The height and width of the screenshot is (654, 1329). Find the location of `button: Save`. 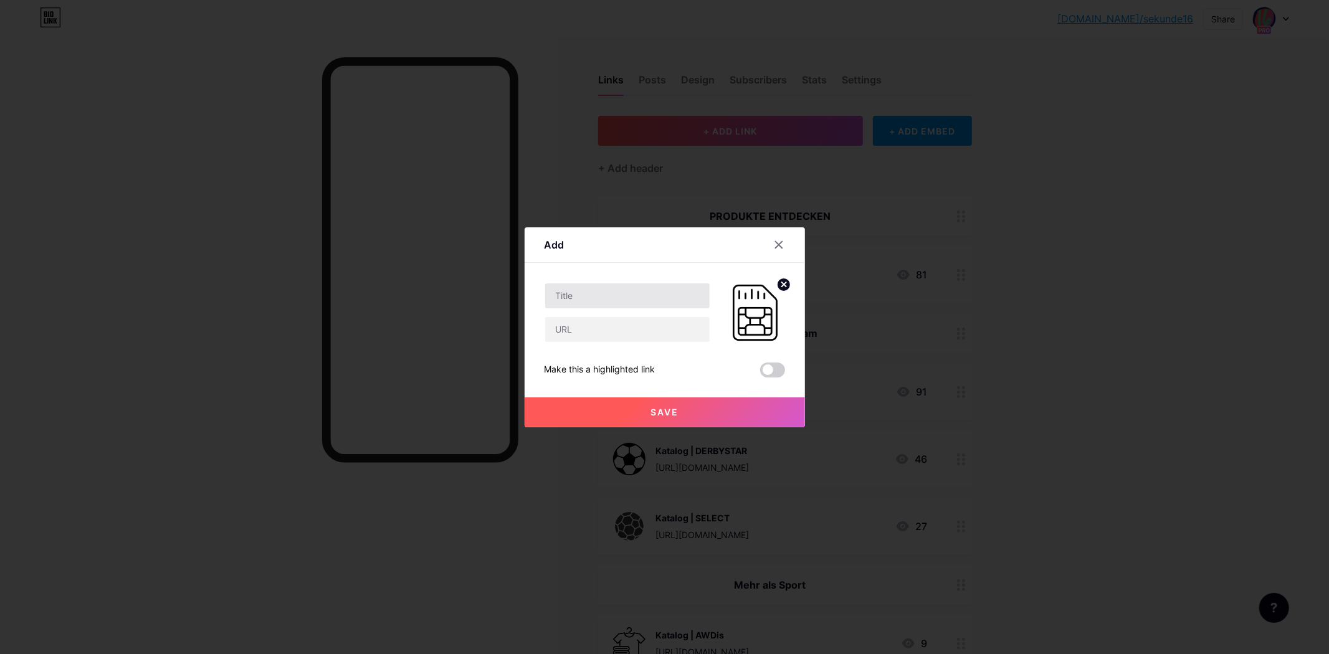

button: Save is located at coordinates (665, 412).